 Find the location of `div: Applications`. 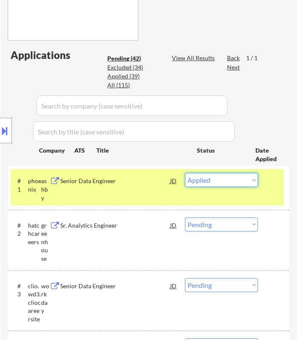

div: Applications is located at coordinates (53, 55).